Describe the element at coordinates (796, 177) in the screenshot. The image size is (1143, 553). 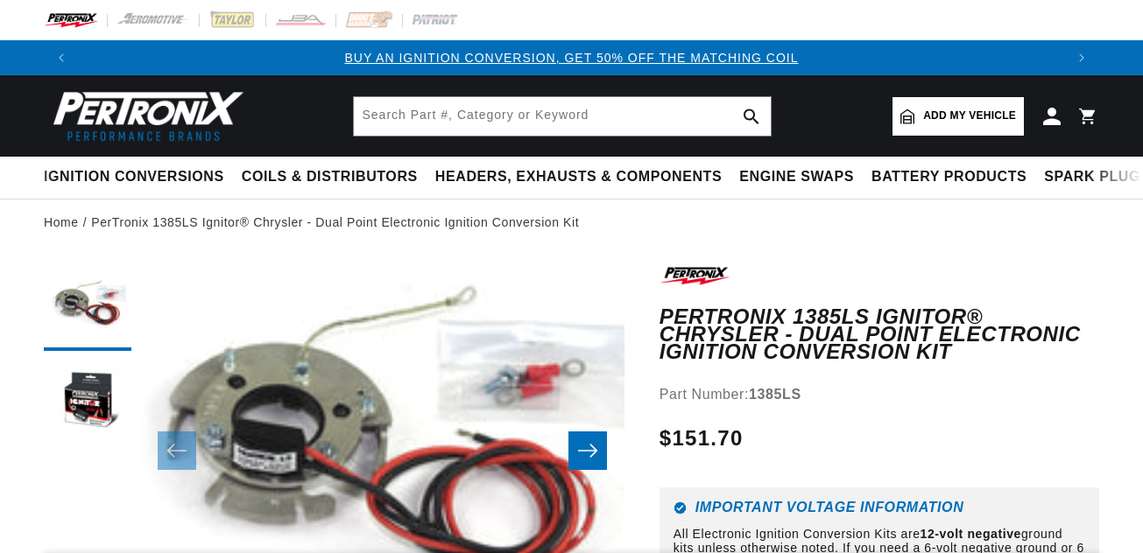
I see `span: Engine Swaps` at that location.